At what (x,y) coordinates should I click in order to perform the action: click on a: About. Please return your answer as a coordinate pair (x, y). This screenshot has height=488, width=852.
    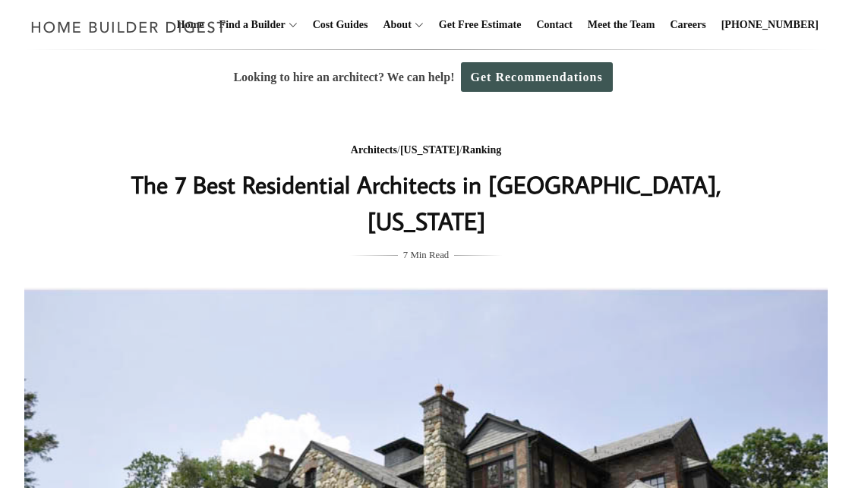
    Looking at the image, I should click on (393, 25).